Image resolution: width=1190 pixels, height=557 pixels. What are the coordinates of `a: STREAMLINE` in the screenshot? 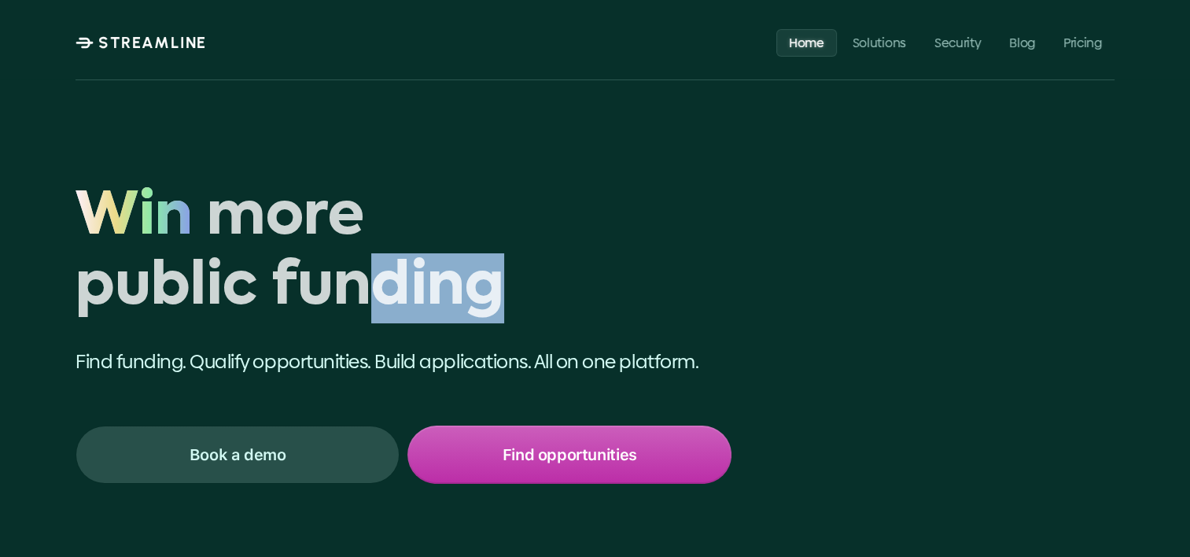 It's located at (141, 42).